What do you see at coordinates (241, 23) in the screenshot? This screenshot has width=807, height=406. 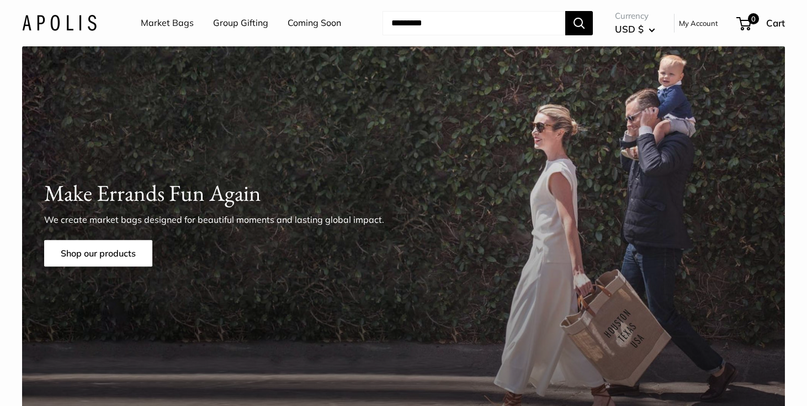 I see `a: Group Gifting` at bounding box center [241, 23].